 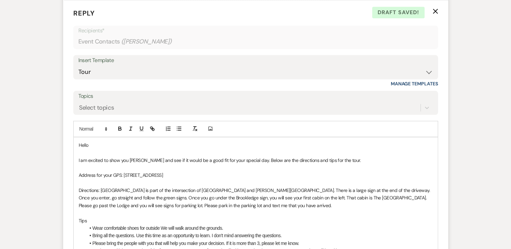 What do you see at coordinates (259, 244) in the screenshot?
I see `li: Please bring the people with you that will help you make your decision. If it is more than 3, ple...` at bounding box center [259, 244].